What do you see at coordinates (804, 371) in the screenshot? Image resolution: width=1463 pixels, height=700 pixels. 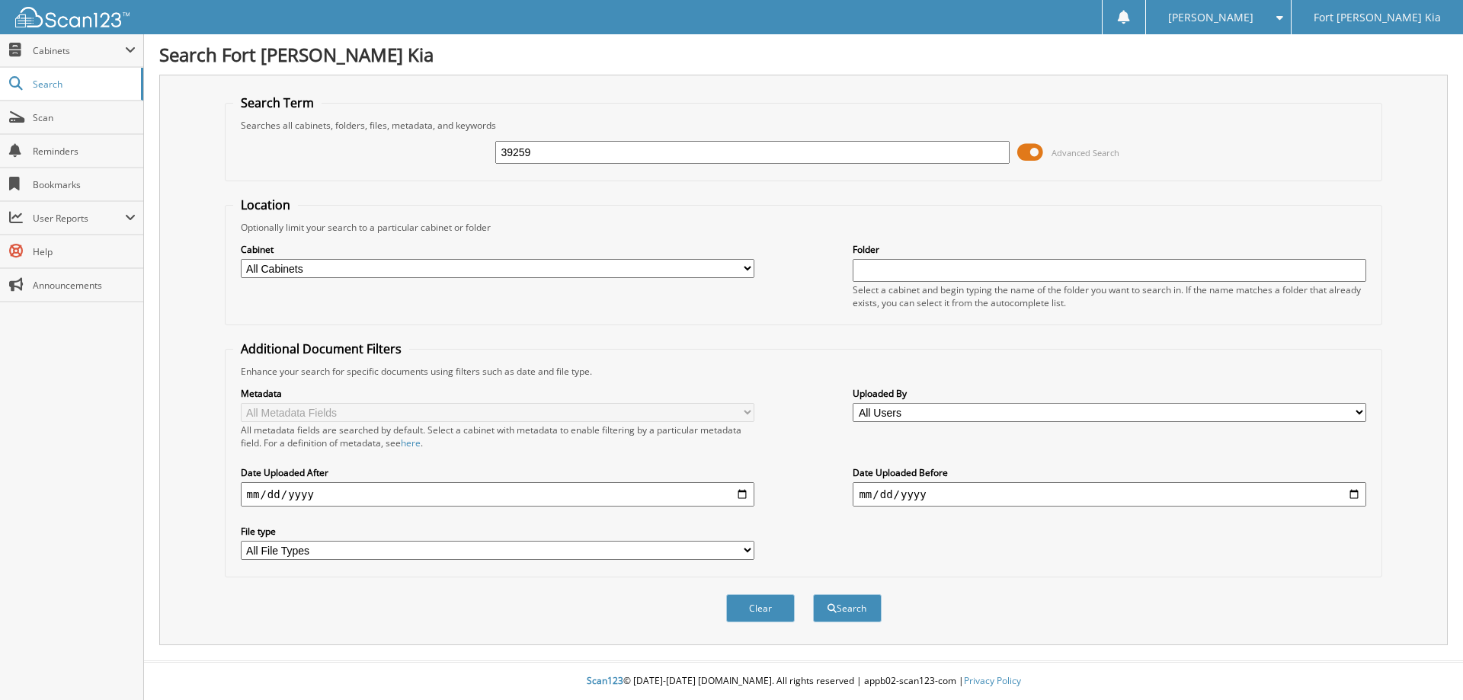 I see `div: Enhance your search for specific documents using filters such as date and file type.` at bounding box center [804, 371].